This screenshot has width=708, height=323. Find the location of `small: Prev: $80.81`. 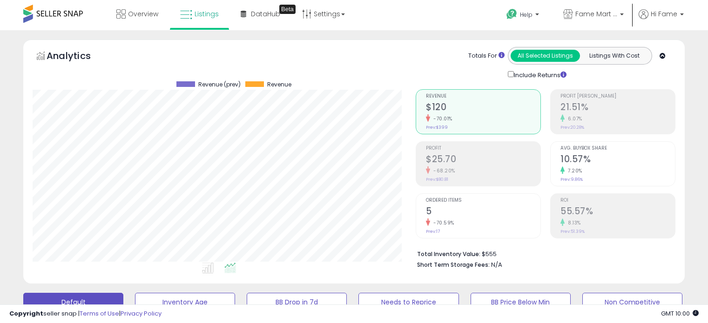

small: Prev: $80.81 is located at coordinates (437, 180).